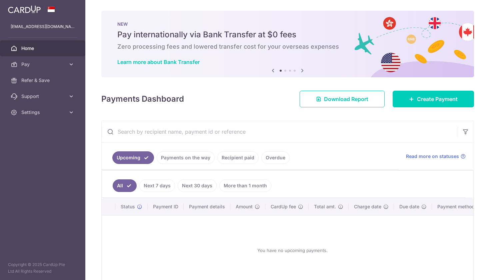 The width and height of the screenshot is (490, 280). I want to click on h4: Payments Dashboard, so click(143, 99).